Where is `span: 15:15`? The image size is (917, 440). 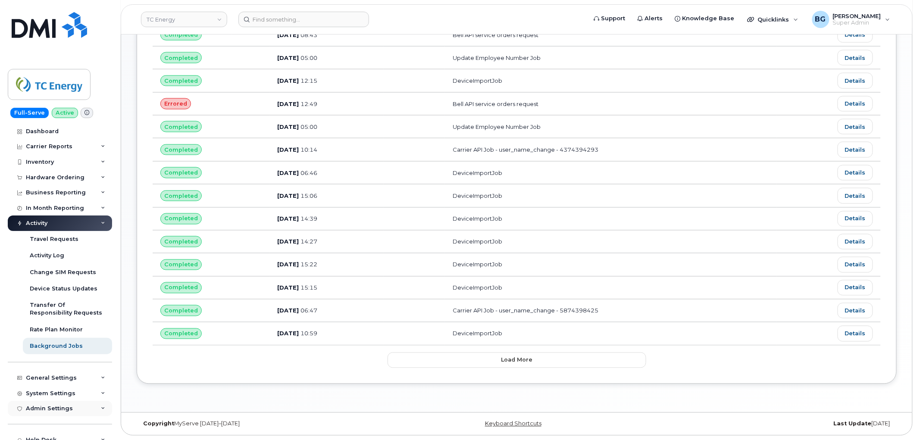 span: 15:15 is located at coordinates (309, 288).